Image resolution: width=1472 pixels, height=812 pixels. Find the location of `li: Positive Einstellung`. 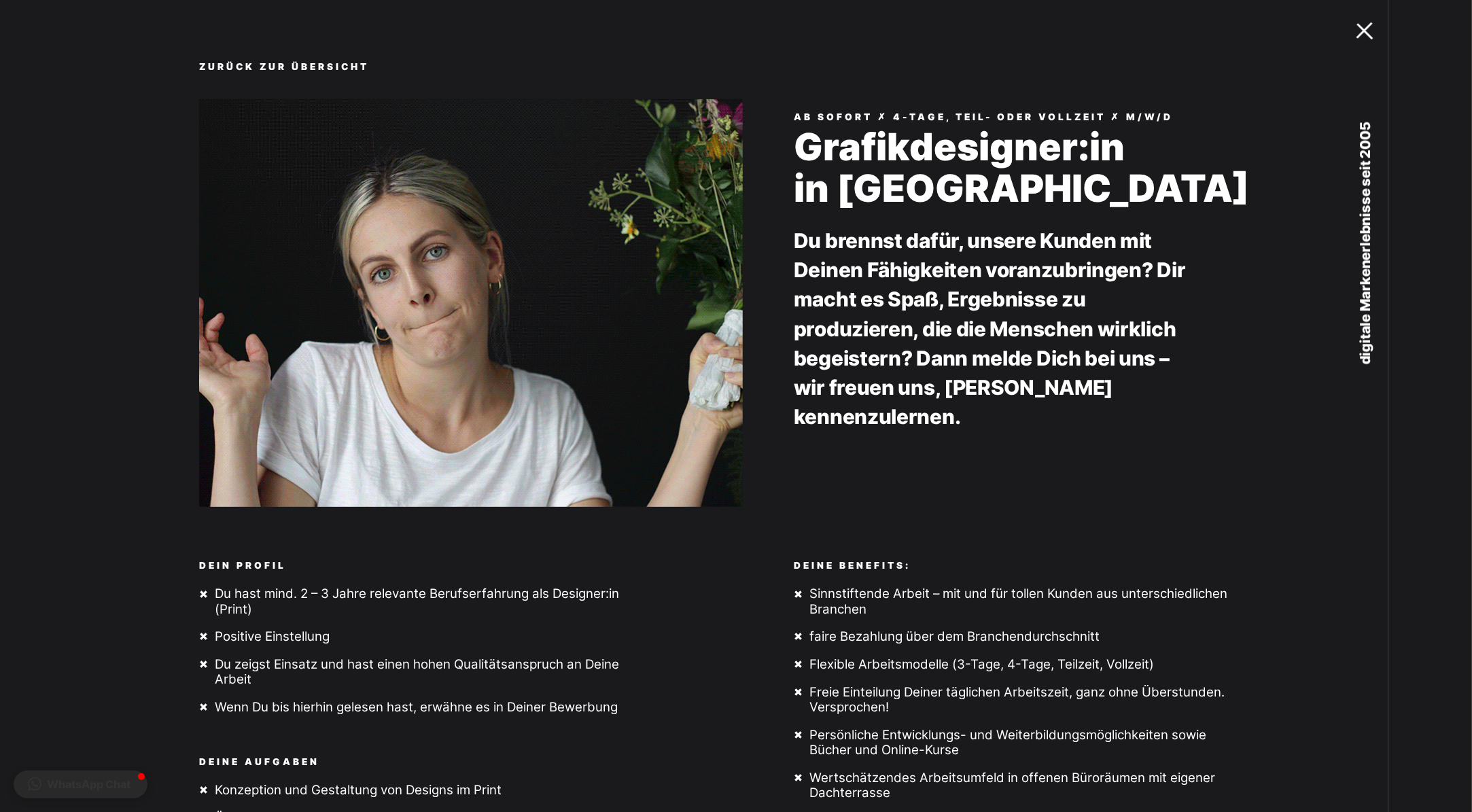

li: Positive Einstellung is located at coordinates (428, 637).